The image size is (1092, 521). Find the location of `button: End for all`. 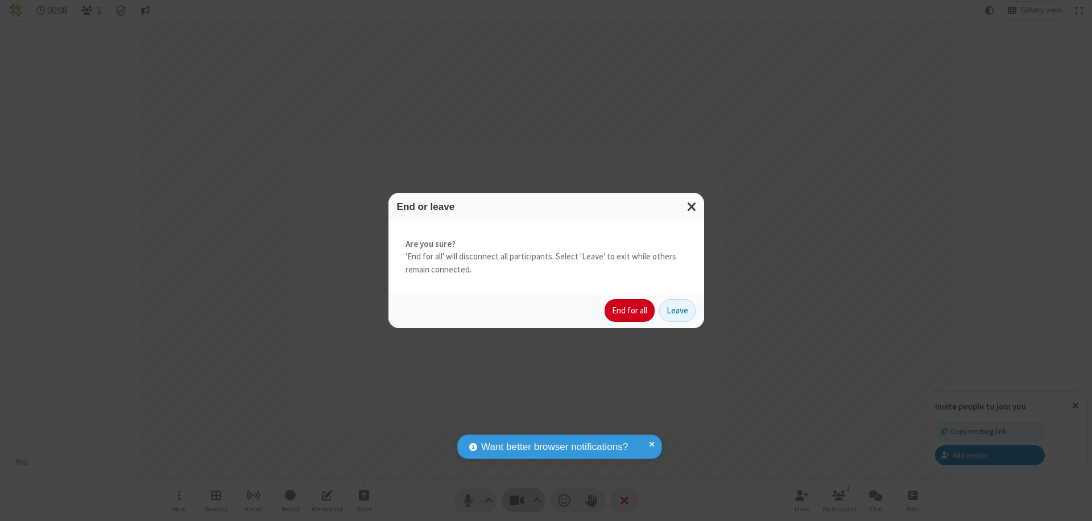

button: End for all is located at coordinates (630, 311).